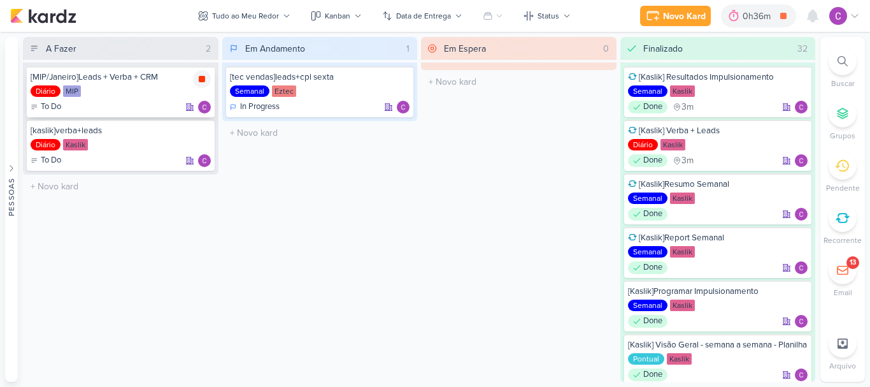  Describe the element at coordinates (684, 16) in the screenshot. I see `div: Novo Kard` at that location.